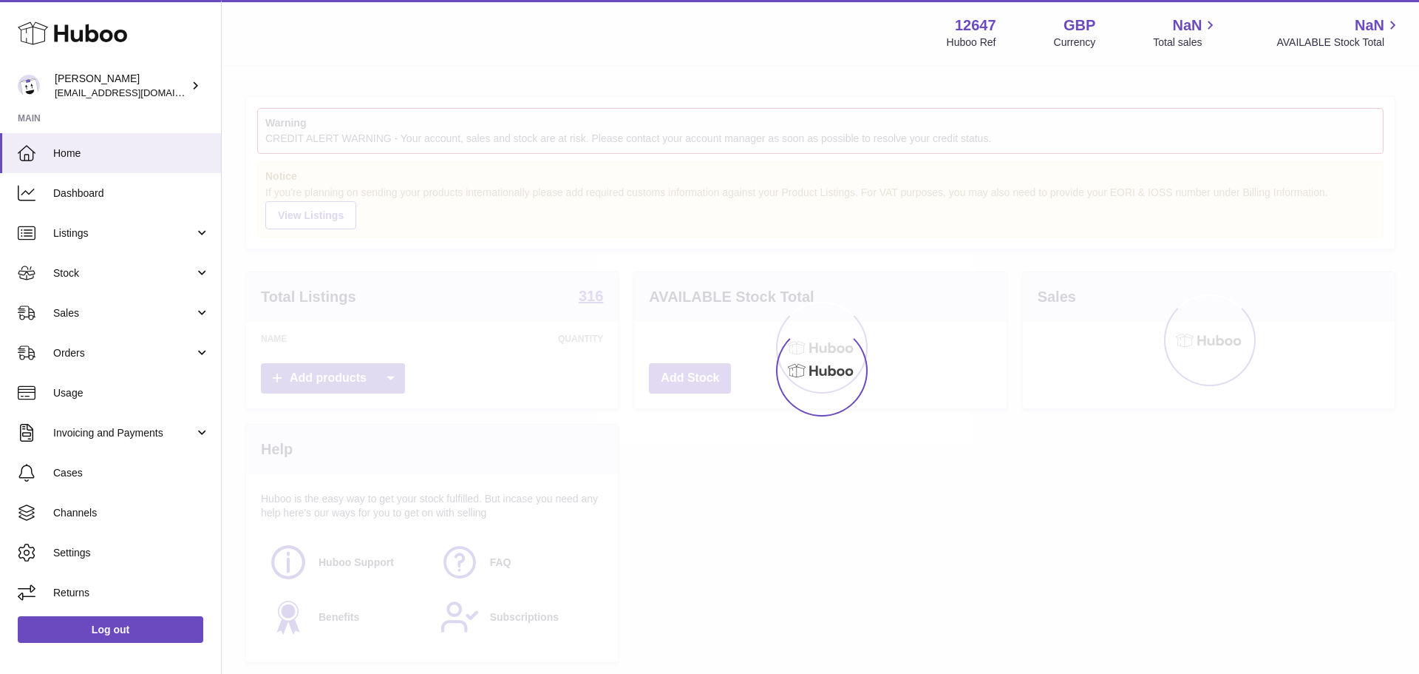  What do you see at coordinates (132, 552) in the screenshot?
I see `span: Settings` at bounding box center [132, 552].